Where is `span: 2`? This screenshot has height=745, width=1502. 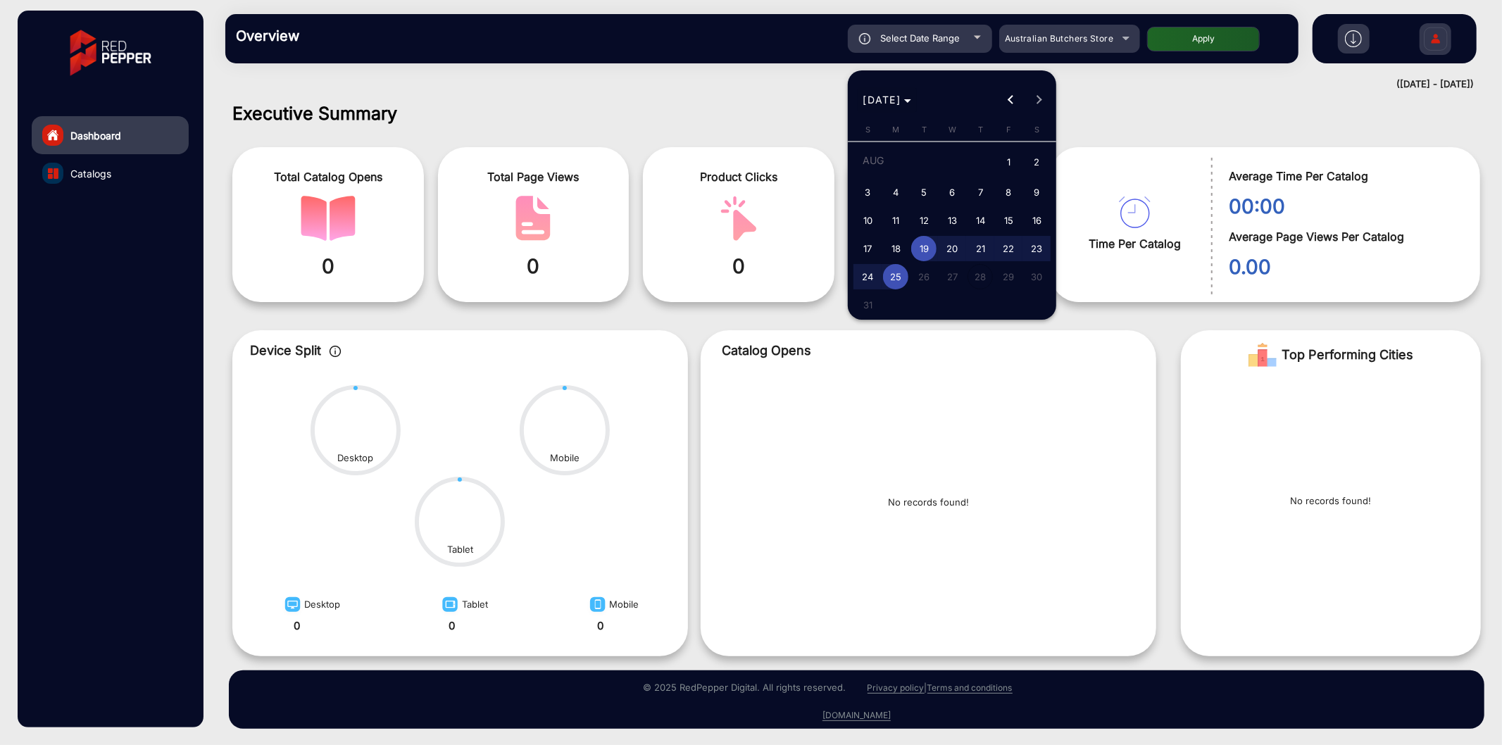
span: 2 is located at coordinates (1037, 163).